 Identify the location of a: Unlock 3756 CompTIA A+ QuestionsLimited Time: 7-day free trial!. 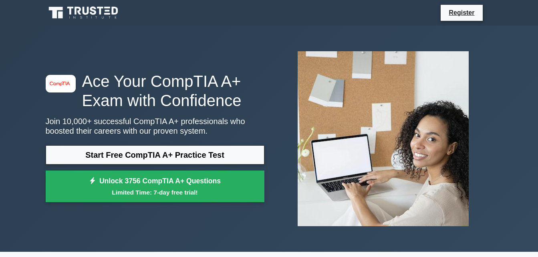
(155, 187).